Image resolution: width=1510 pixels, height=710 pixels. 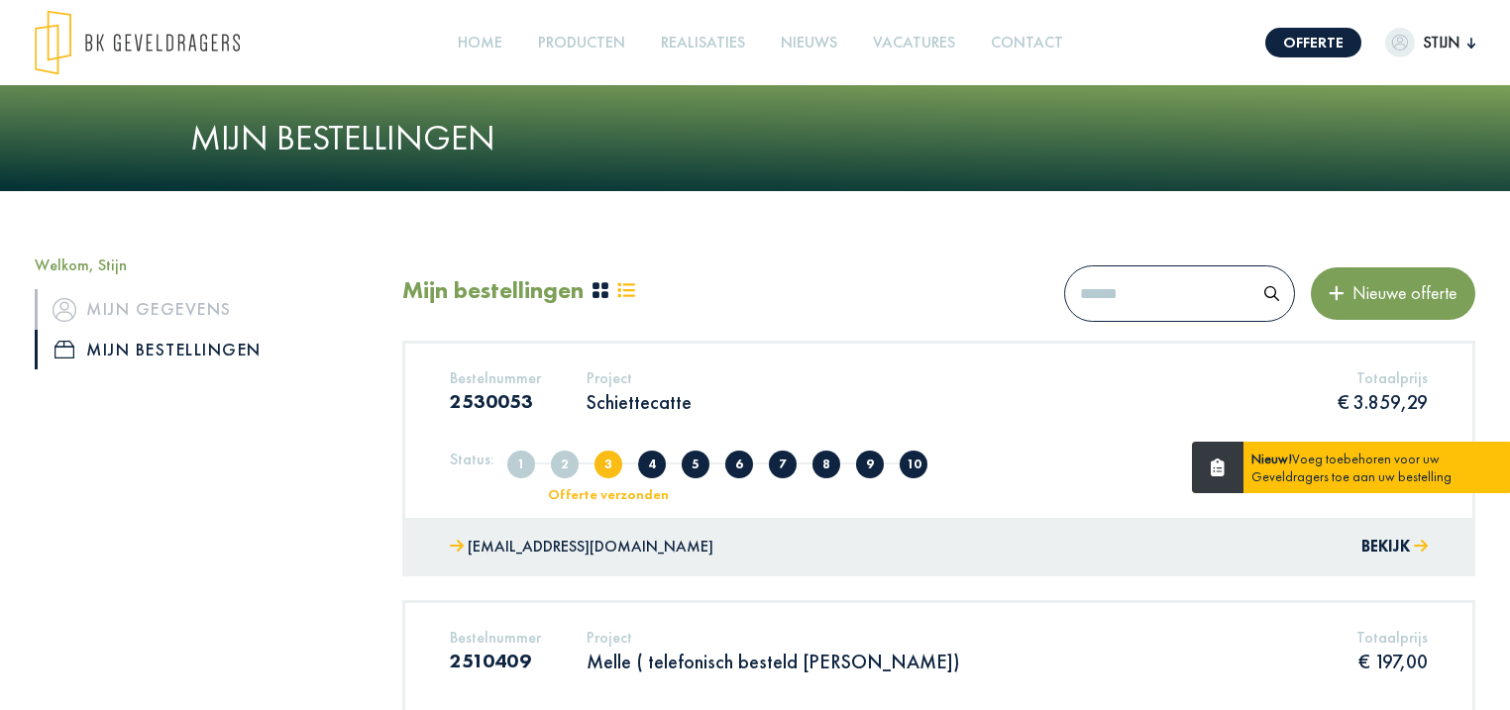 What do you see at coordinates (495, 401) in the screenshot?
I see `h3: 2530053` at bounding box center [495, 401].